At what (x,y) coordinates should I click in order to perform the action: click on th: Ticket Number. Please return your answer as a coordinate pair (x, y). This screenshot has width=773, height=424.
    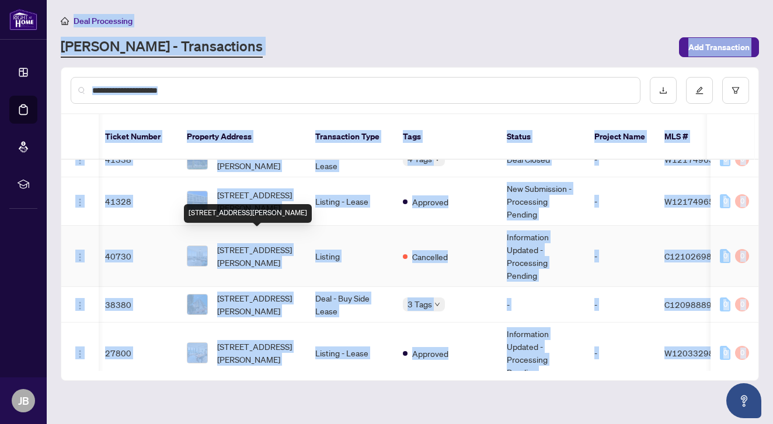
    Looking at the image, I should click on (137, 137).